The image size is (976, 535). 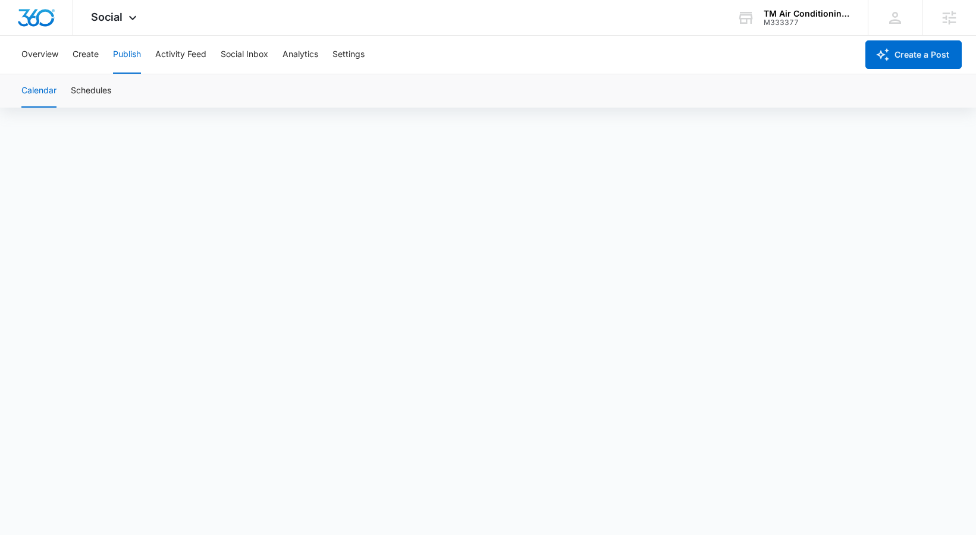 I want to click on button: Create a Post, so click(x=914, y=55).